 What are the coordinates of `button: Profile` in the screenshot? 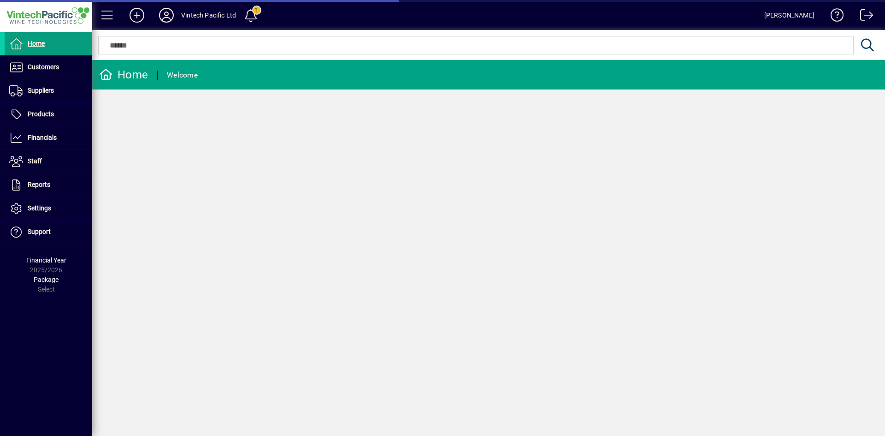 It's located at (166, 15).